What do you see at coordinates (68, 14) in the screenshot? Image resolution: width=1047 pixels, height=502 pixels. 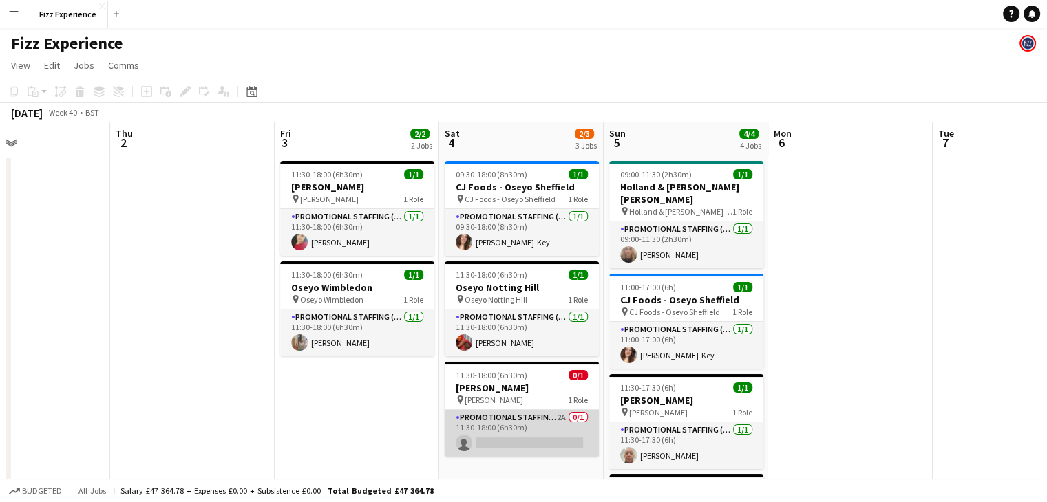 I see `button: Fizz Experience` at bounding box center [68, 14].